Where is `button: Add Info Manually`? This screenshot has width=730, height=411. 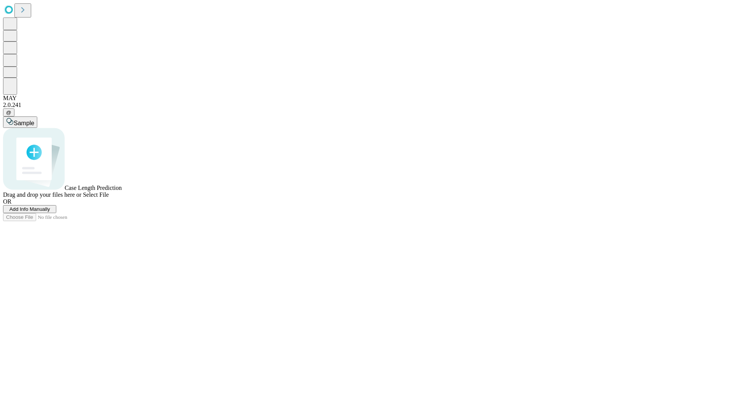 button: Add Info Manually is located at coordinates (30, 209).